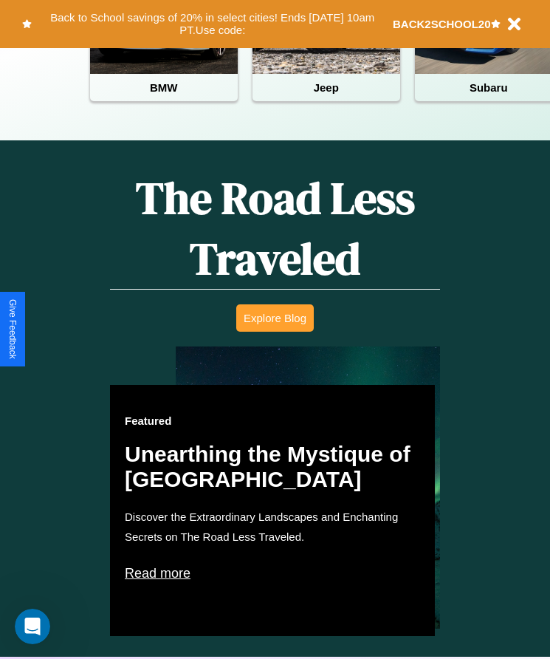  Describe the element at coordinates (326, 87) in the screenshot. I see `h4: Jeep` at that location.